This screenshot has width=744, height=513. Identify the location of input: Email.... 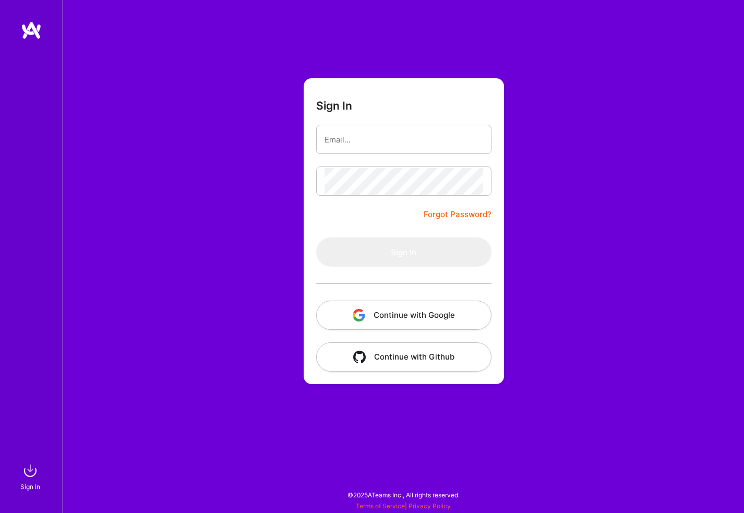
(404, 139).